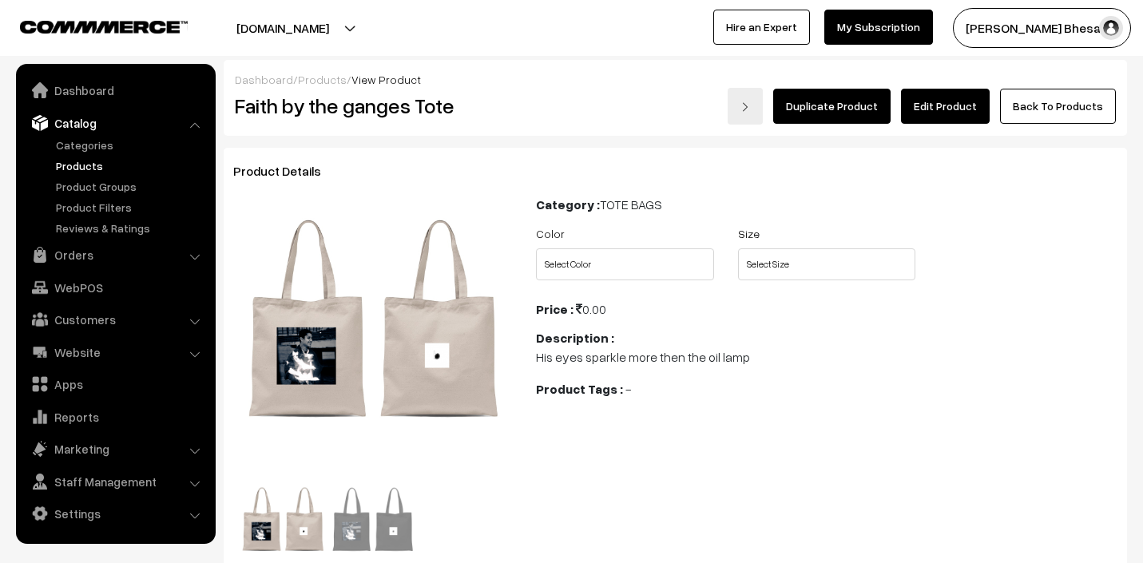 This screenshot has height=563, width=1143. I want to click on a: Settings, so click(115, 514).